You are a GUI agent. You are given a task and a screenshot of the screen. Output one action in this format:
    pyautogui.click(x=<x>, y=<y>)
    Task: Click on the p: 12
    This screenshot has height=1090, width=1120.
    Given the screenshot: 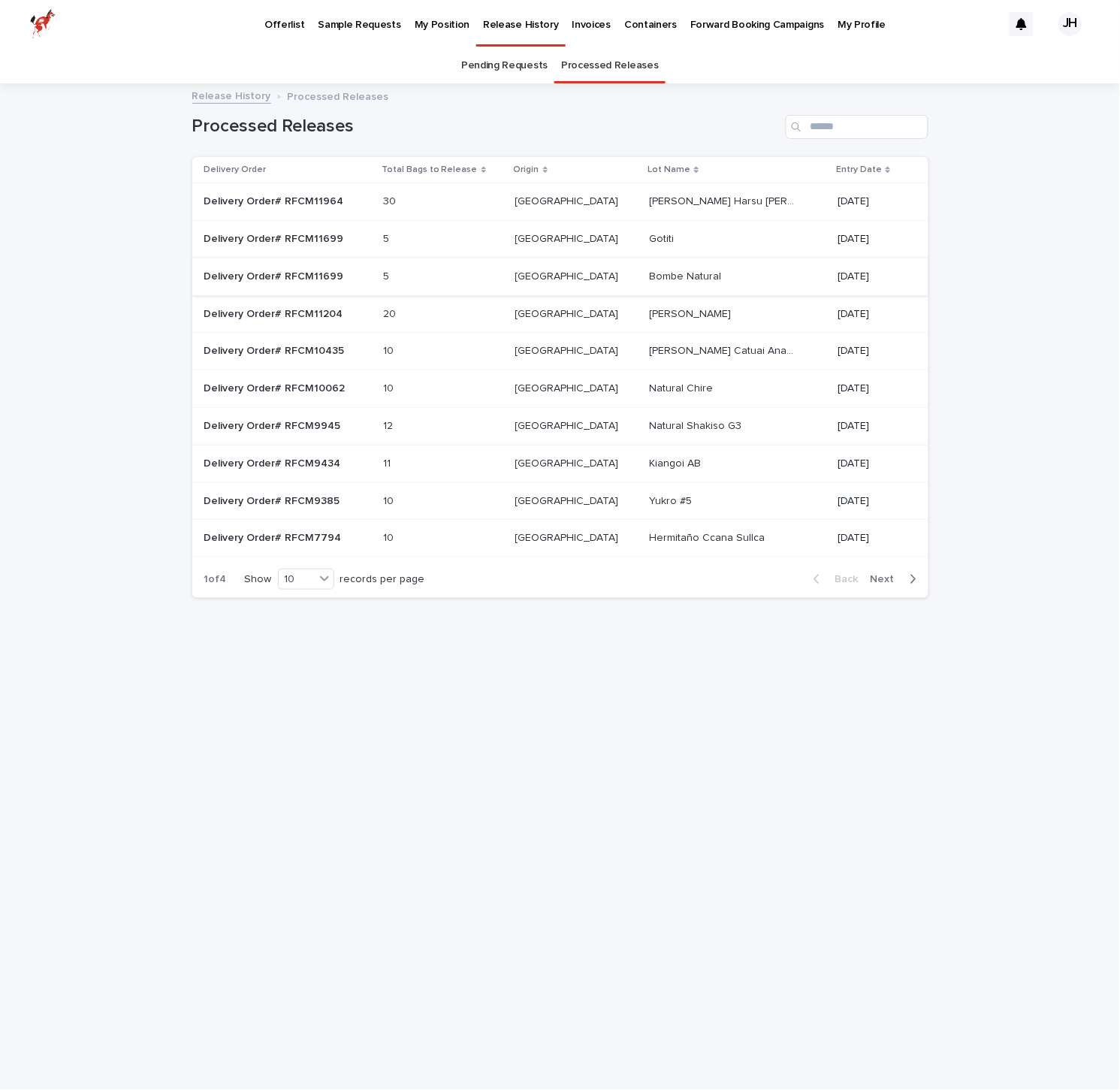 What is the action you would take?
    pyautogui.click(x=389, y=425)
    